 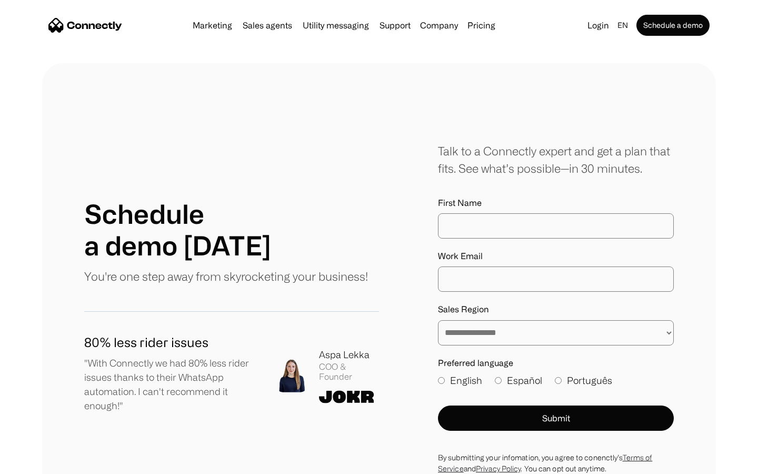 I want to click on p: You're one step away from skyrocketing your business!, so click(x=226, y=276).